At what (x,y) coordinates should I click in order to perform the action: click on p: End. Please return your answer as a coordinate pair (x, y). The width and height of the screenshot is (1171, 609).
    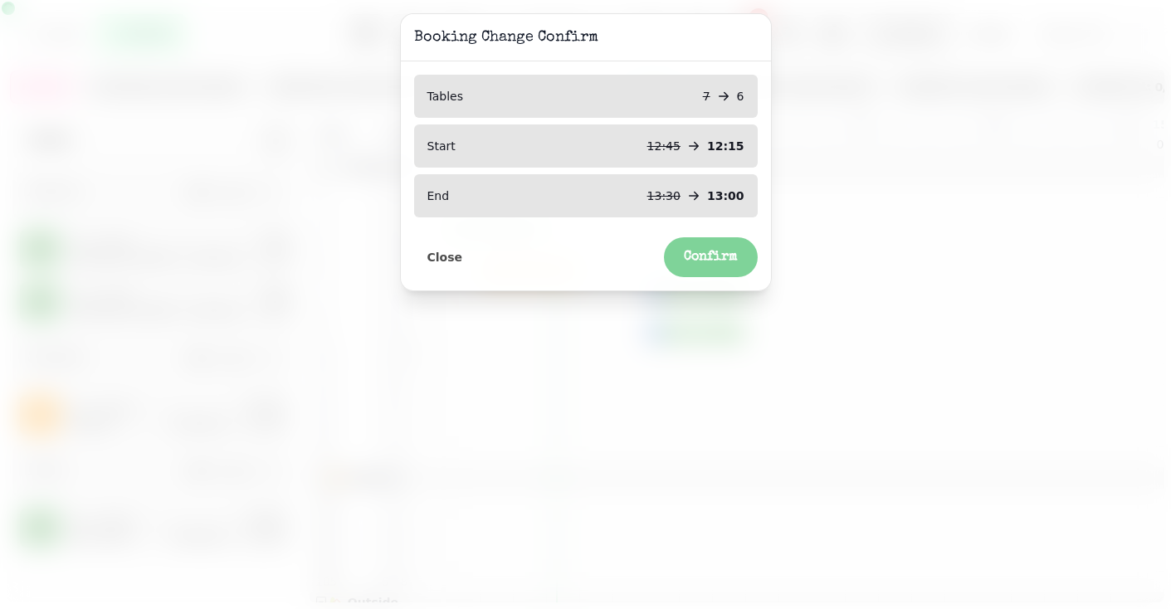
    Looking at the image, I should click on (438, 196).